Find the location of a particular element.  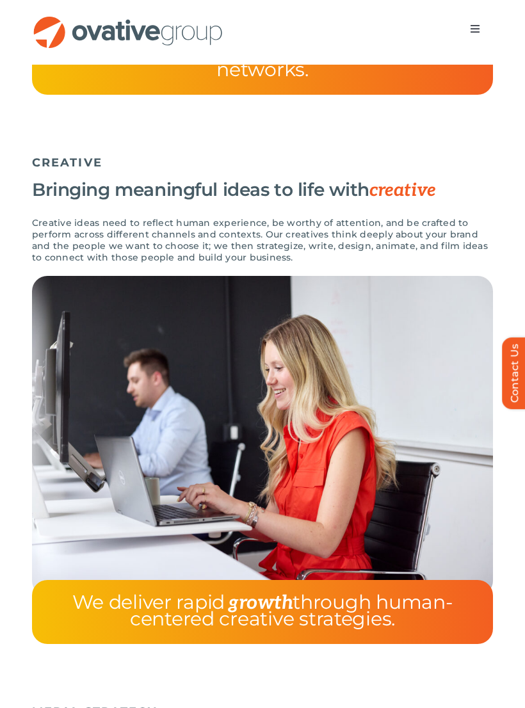

span: creative is located at coordinates (403, 190).